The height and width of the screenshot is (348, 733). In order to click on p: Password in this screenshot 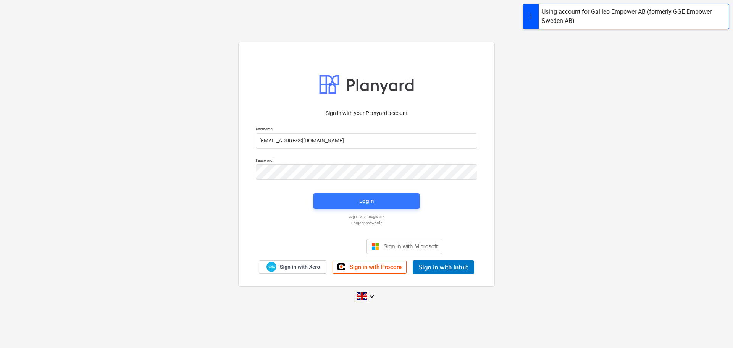, I will do `click(367, 161)`.